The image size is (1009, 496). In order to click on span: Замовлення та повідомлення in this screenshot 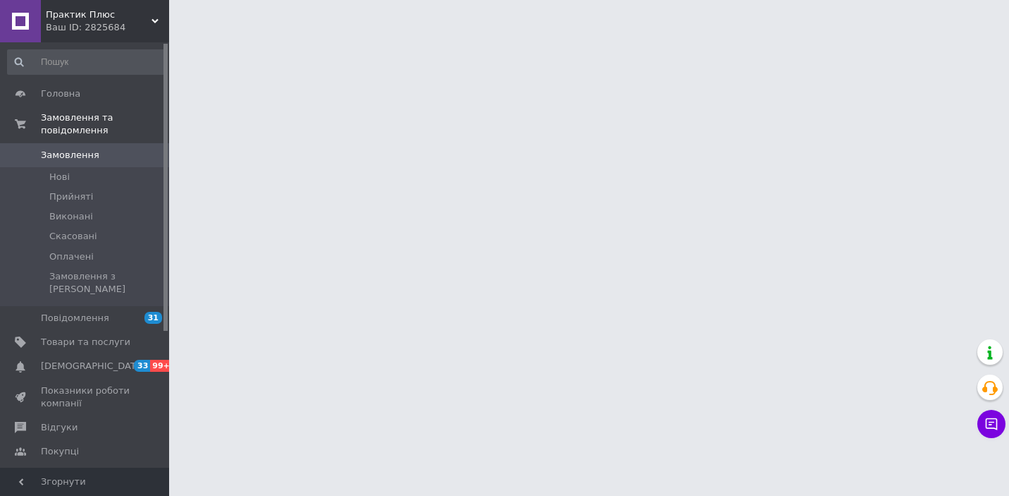, I will do `click(105, 124)`.